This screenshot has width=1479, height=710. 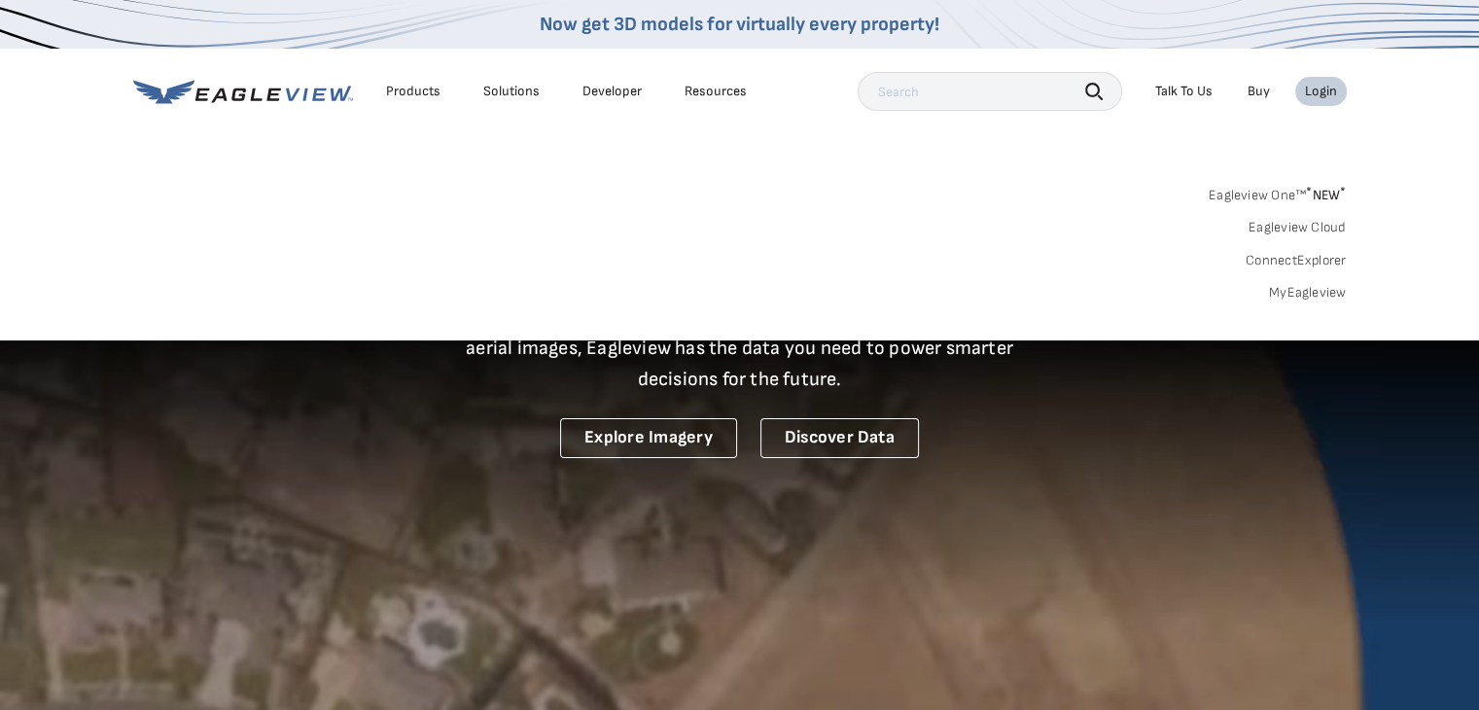 What do you see at coordinates (1320, 91) in the screenshot?
I see `div: Login` at bounding box center [1320, 91].